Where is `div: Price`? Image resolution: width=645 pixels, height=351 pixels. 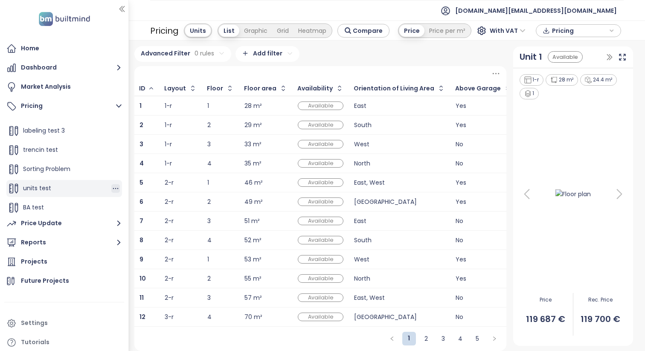
div: Price is located at coordinates (411, 31).